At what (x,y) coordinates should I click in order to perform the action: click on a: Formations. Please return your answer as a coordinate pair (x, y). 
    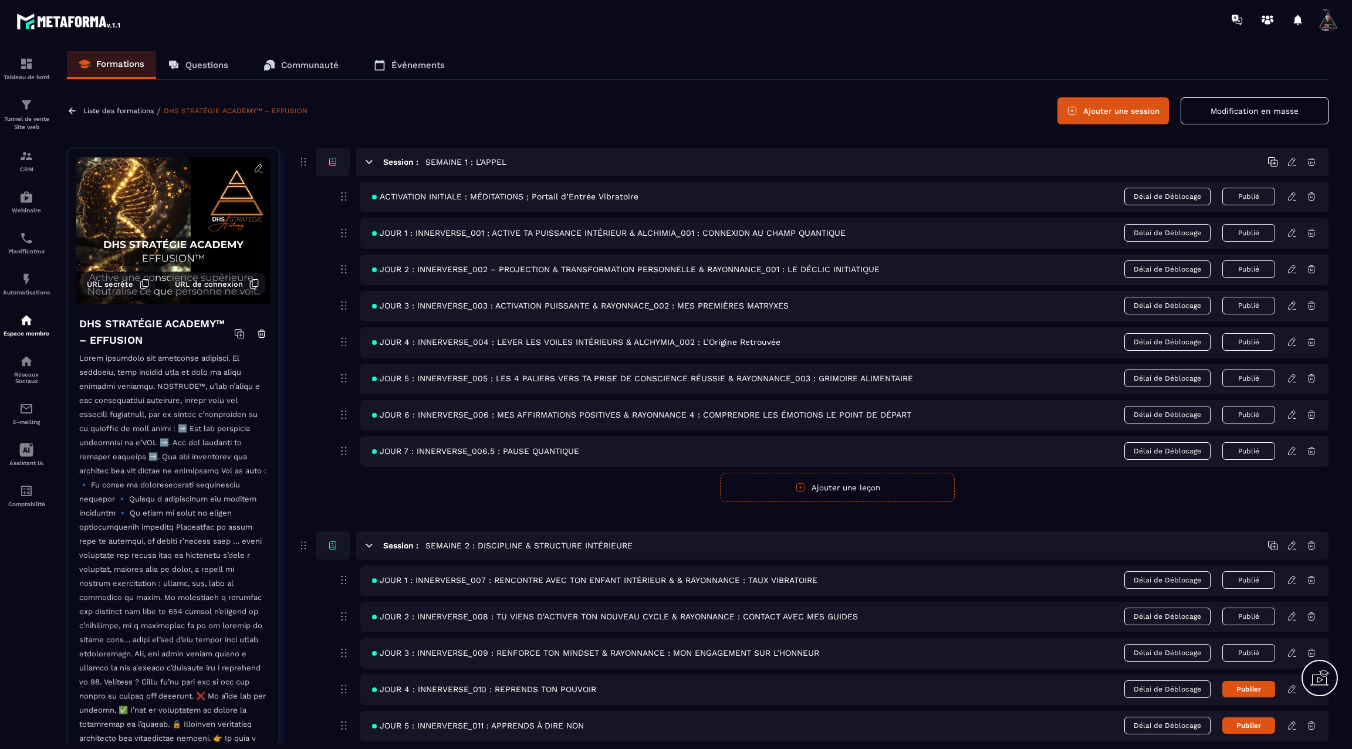
    Looking at the image, I should click on (111, 65).